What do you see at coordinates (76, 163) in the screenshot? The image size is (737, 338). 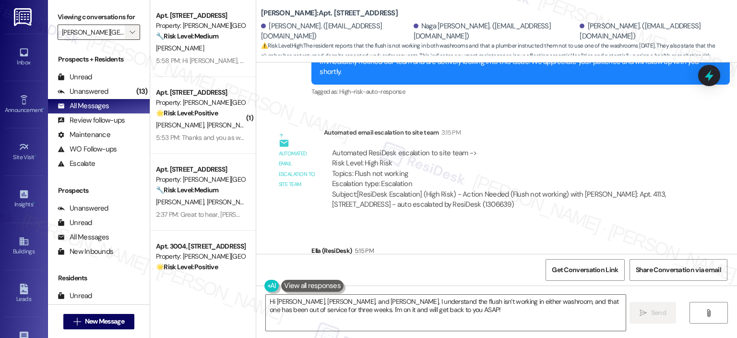 I see `div: Escalate` at bounding box center [76, 163].